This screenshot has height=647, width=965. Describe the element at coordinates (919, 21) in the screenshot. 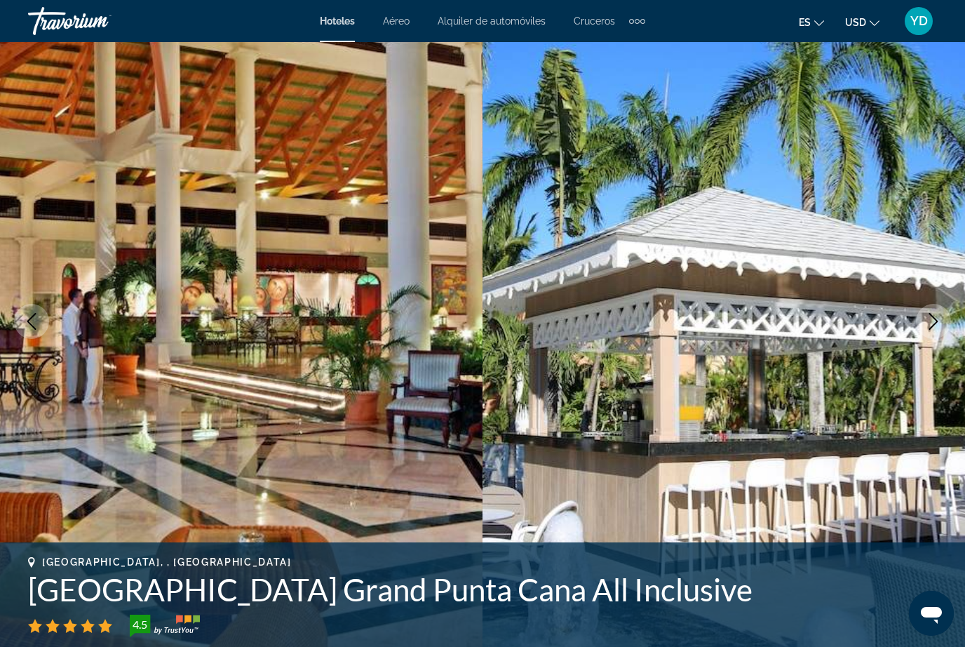

I see `span: YD` at that location.